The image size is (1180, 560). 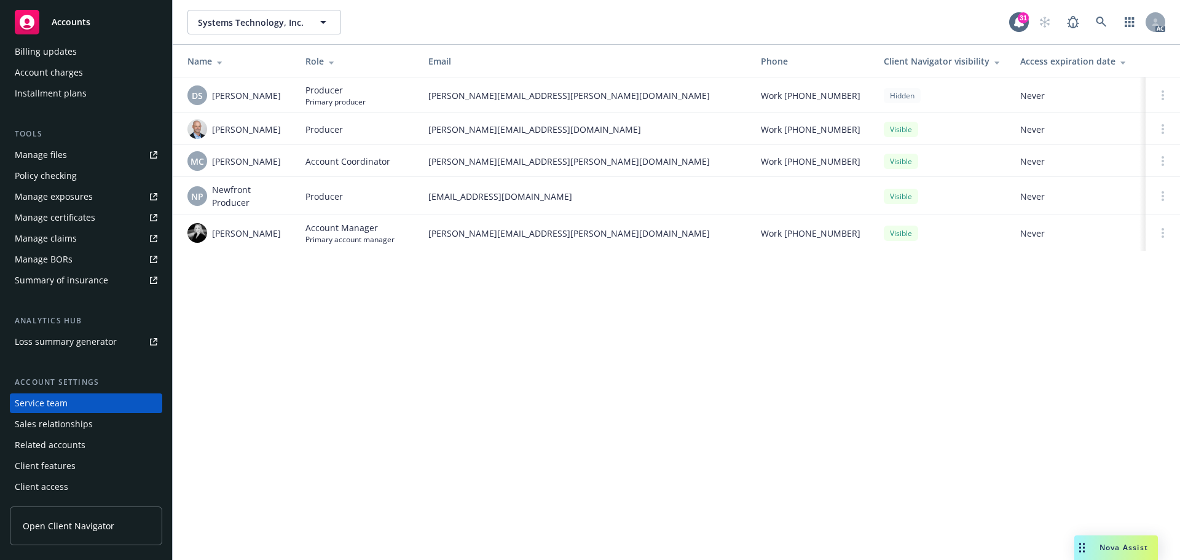 What do you see at coordinates (55, 218) in the screenshot?
I see `div: Manage certificates` at bounding box center [55, 218].